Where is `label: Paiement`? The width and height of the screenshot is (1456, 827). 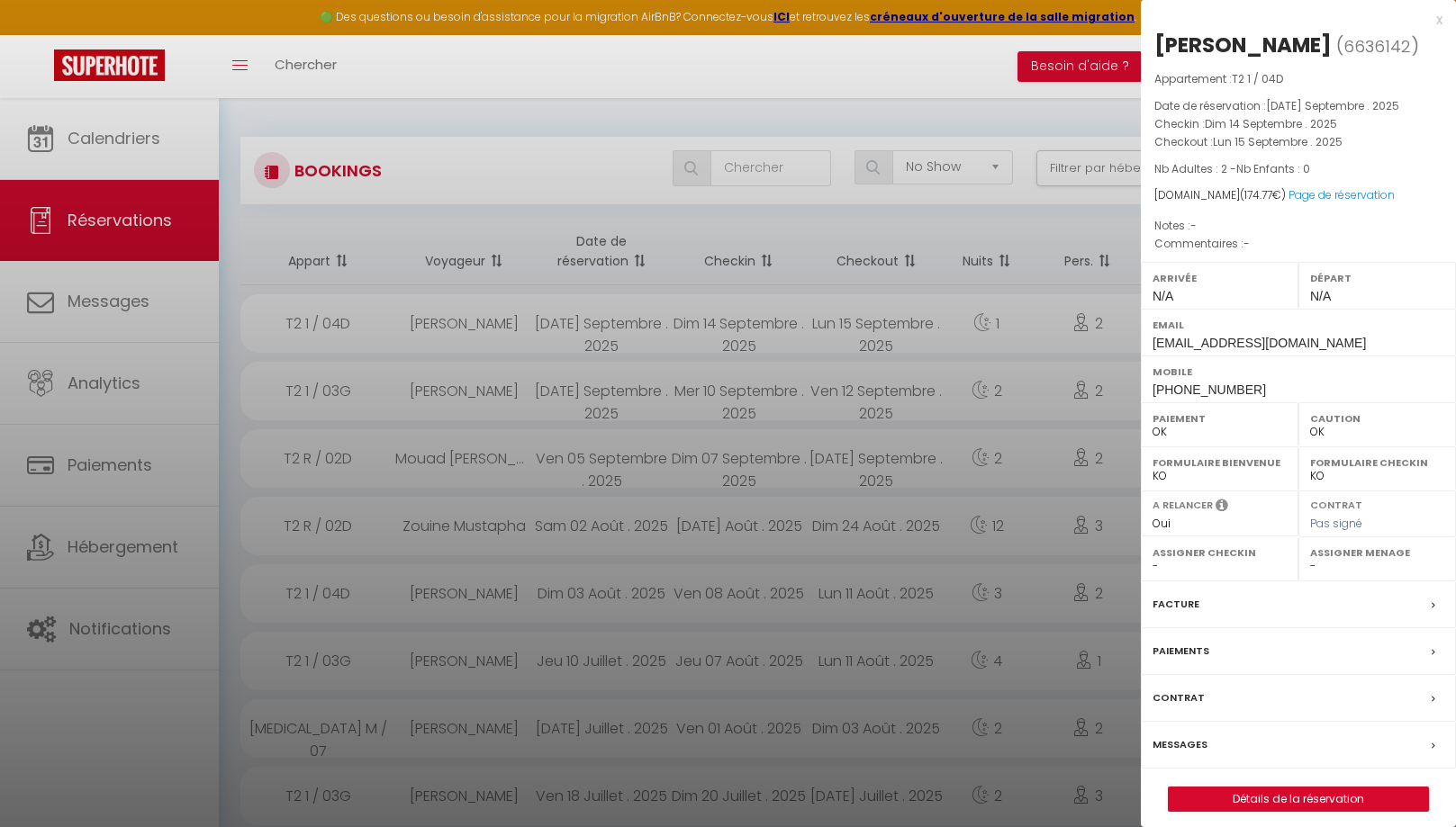
label: Paiement is located at coordinates (1219, 419).